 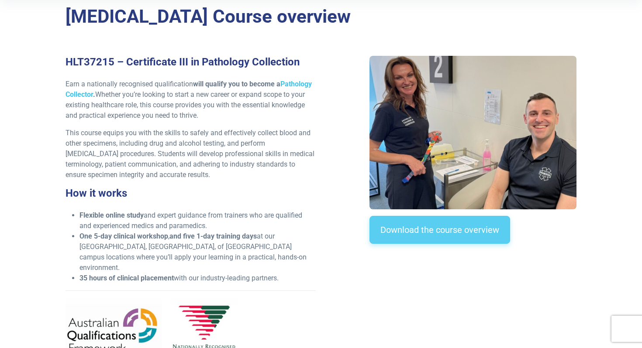 I want to click on a: Pathology Collector, so click(x=189, y=89).